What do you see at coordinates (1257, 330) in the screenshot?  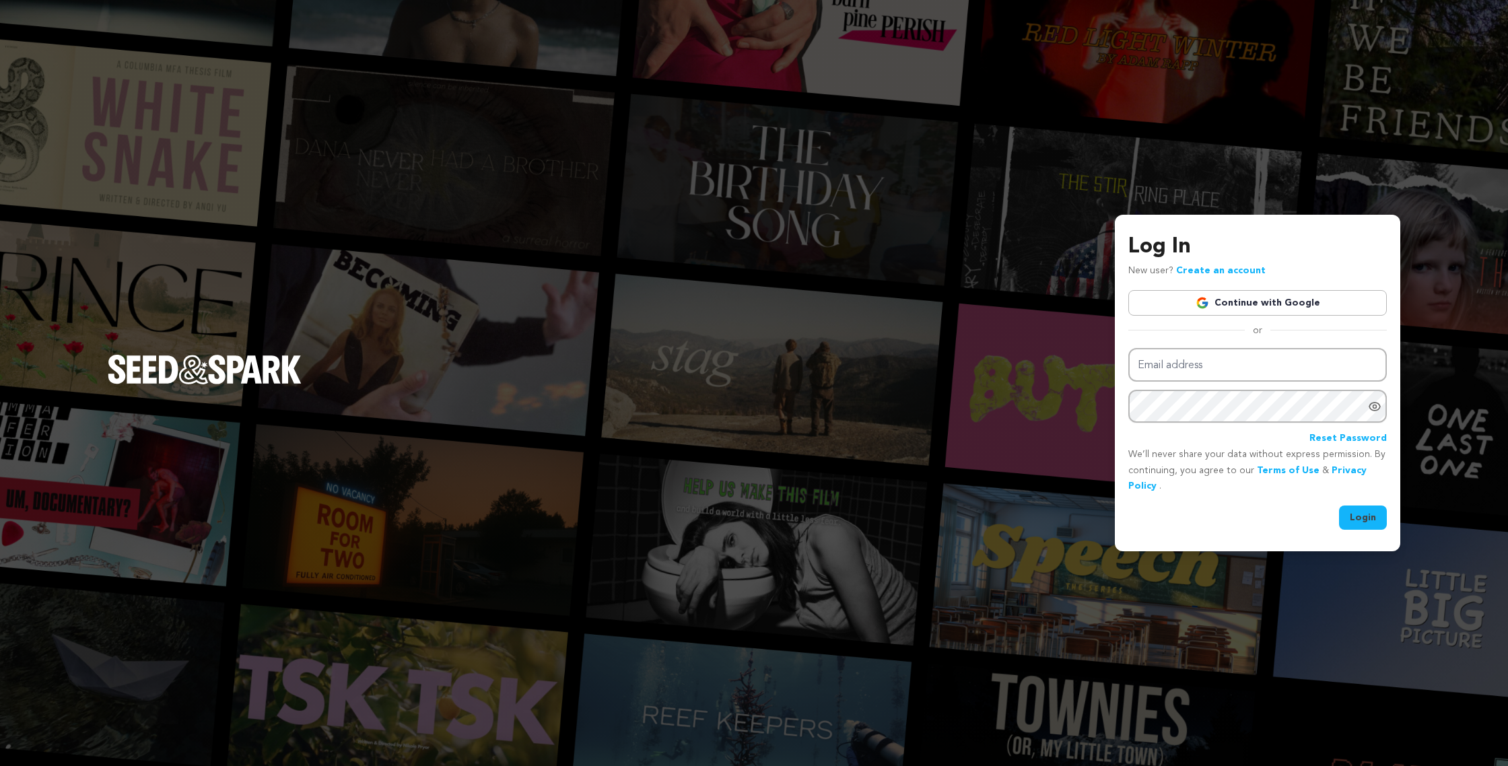 I see `span: or` at bounding box center [1257, 330].